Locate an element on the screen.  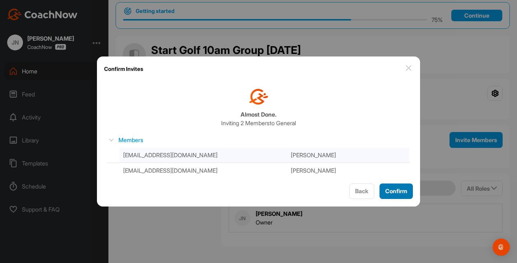
button: Back is located at coordinates (362, 191).